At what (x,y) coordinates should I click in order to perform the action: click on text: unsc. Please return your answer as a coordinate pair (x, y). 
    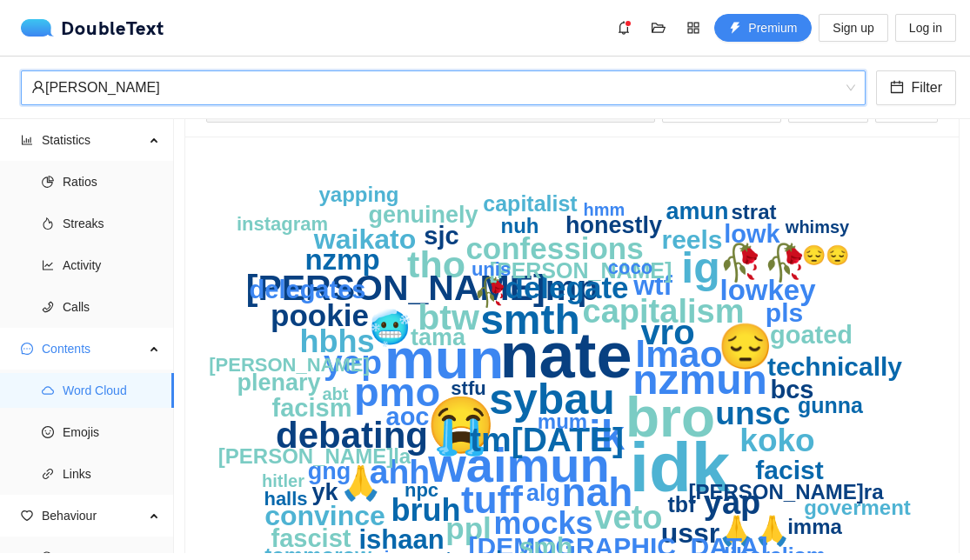
    Looking at the image, I should click on (752, 413).